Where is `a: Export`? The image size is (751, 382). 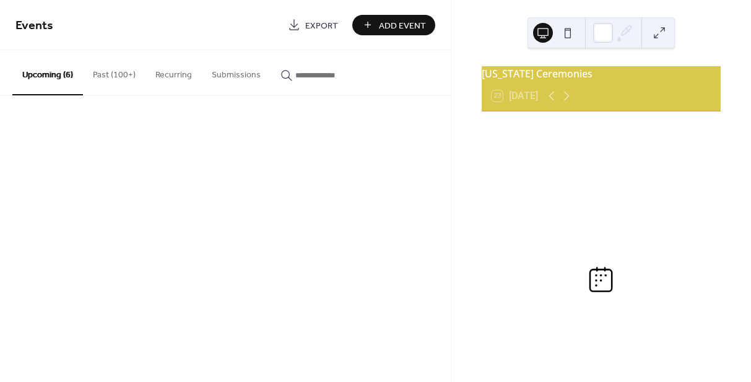 a: Export is located at coordinates (313, 25).